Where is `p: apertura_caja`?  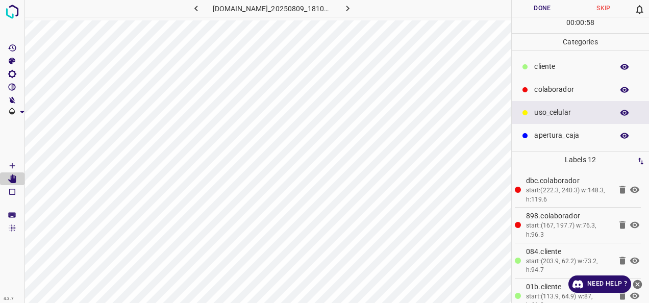
p: apertura_caja is located at coordinates (571, 135).